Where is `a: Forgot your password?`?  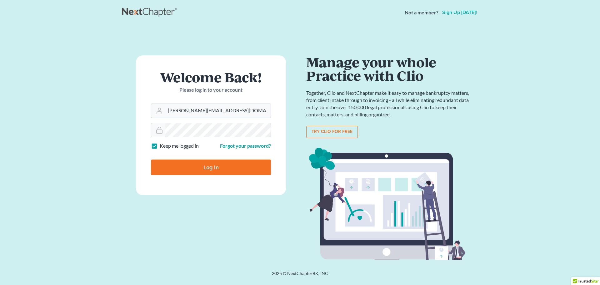
a: Forgot your password? is located at coordinates (245, 145).